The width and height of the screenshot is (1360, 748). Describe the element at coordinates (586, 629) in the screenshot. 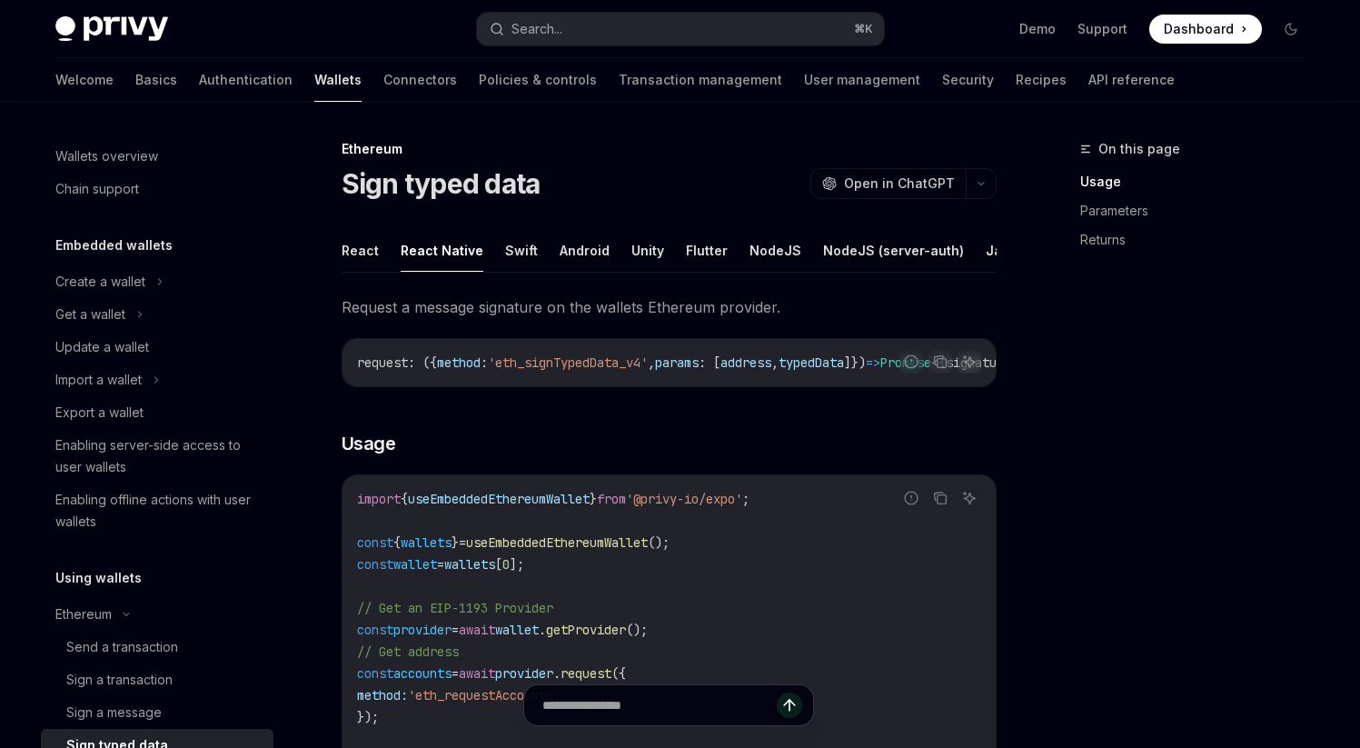

I see `span: getProvider` at that location.